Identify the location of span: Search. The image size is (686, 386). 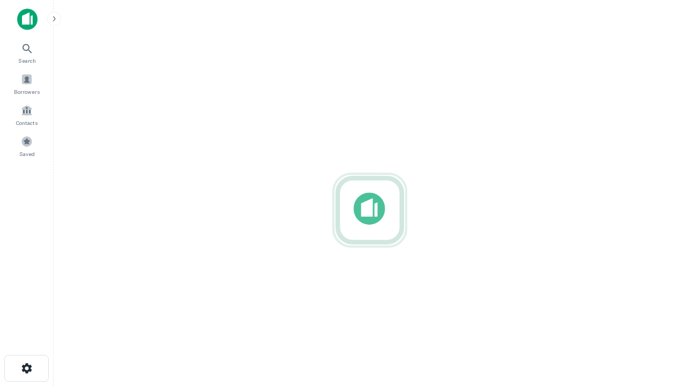
(27, 61).